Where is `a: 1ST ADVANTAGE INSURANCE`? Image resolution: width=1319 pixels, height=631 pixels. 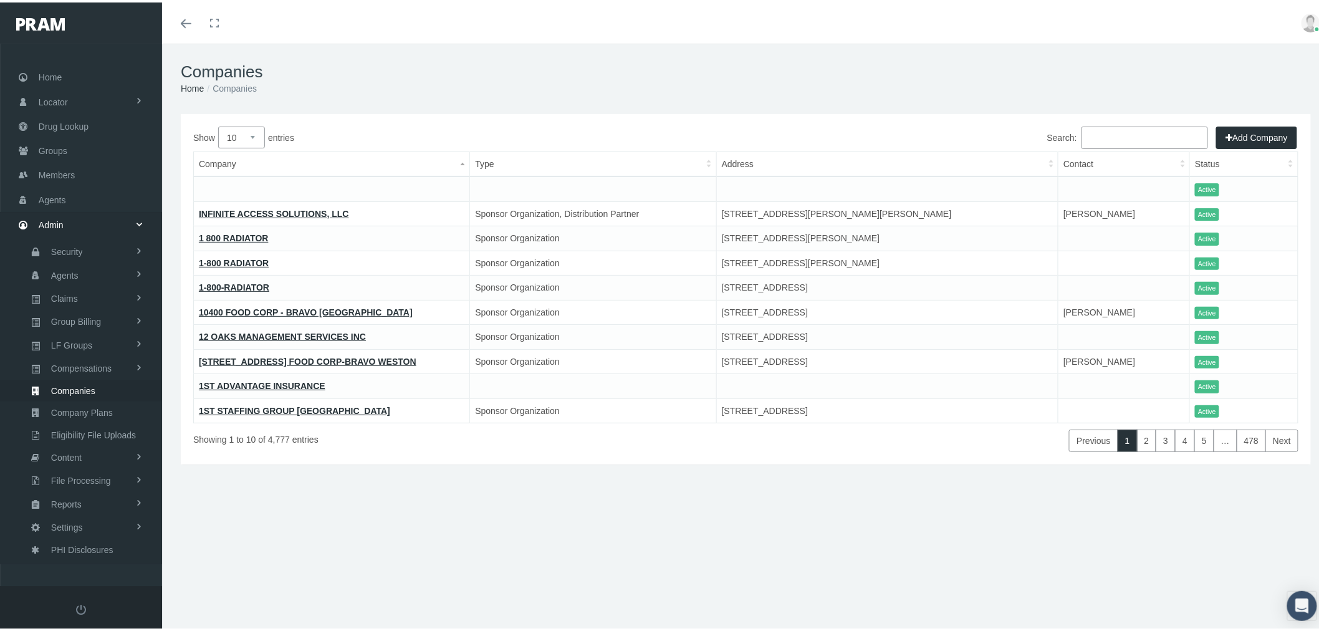 a: 1ST ADVANTAGE INSURANCE is located at coordinates (262, 383).